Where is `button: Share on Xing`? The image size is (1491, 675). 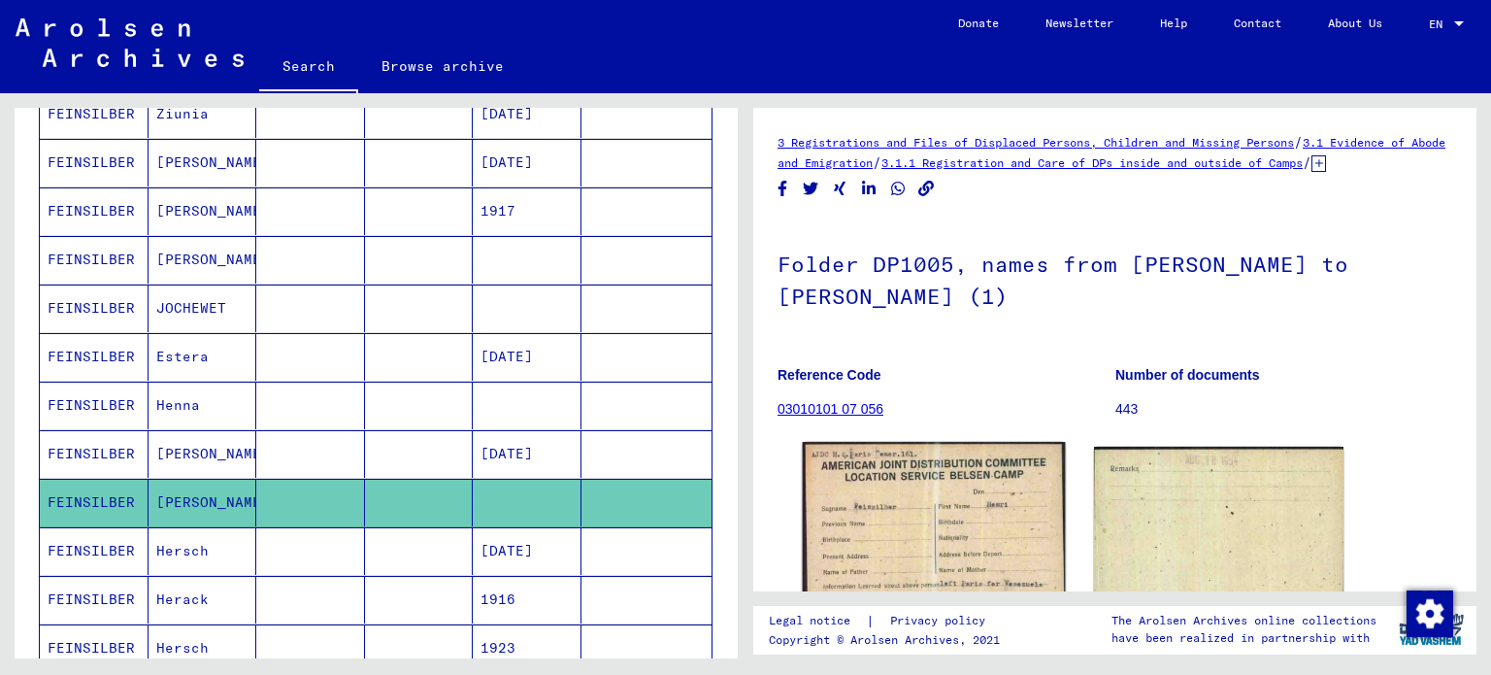
button: Share on Xing is located at coordinates (840, 188).